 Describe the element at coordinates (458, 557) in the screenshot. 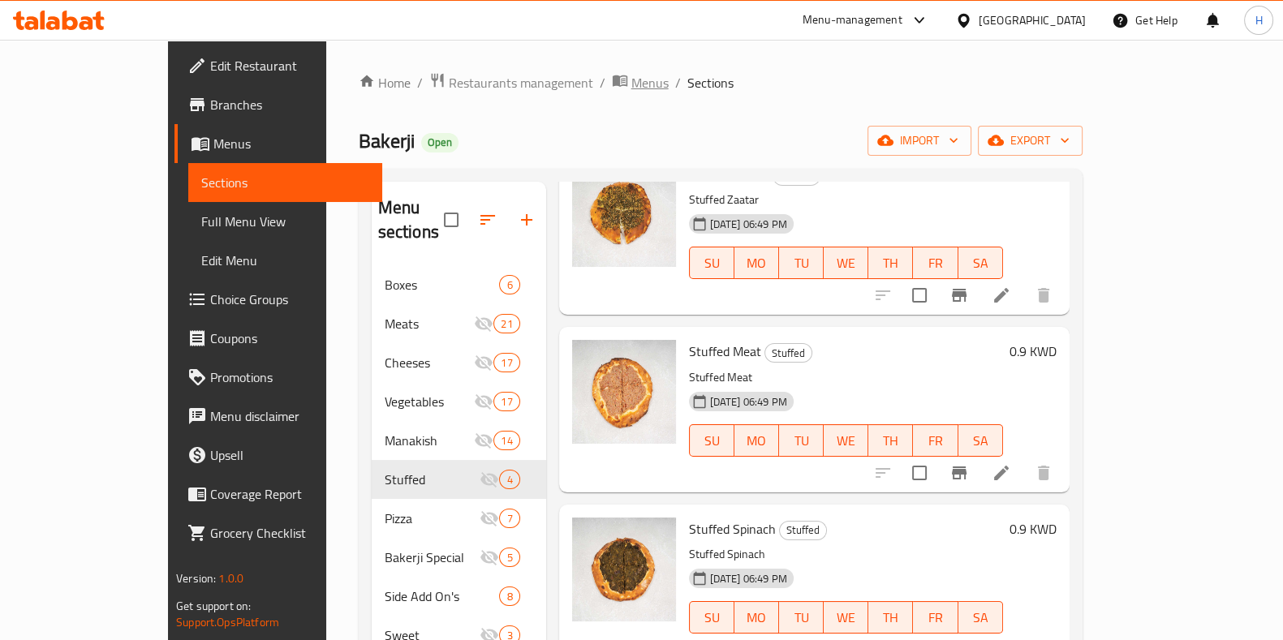

I see `div: Bakerji Special5` at that location.